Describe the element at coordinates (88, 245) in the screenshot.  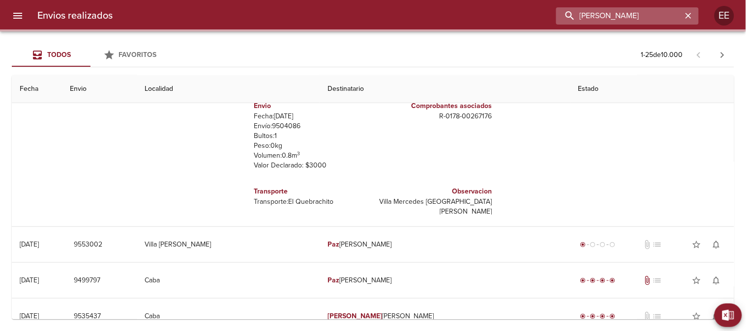
I see `button: 9553002` at that location.